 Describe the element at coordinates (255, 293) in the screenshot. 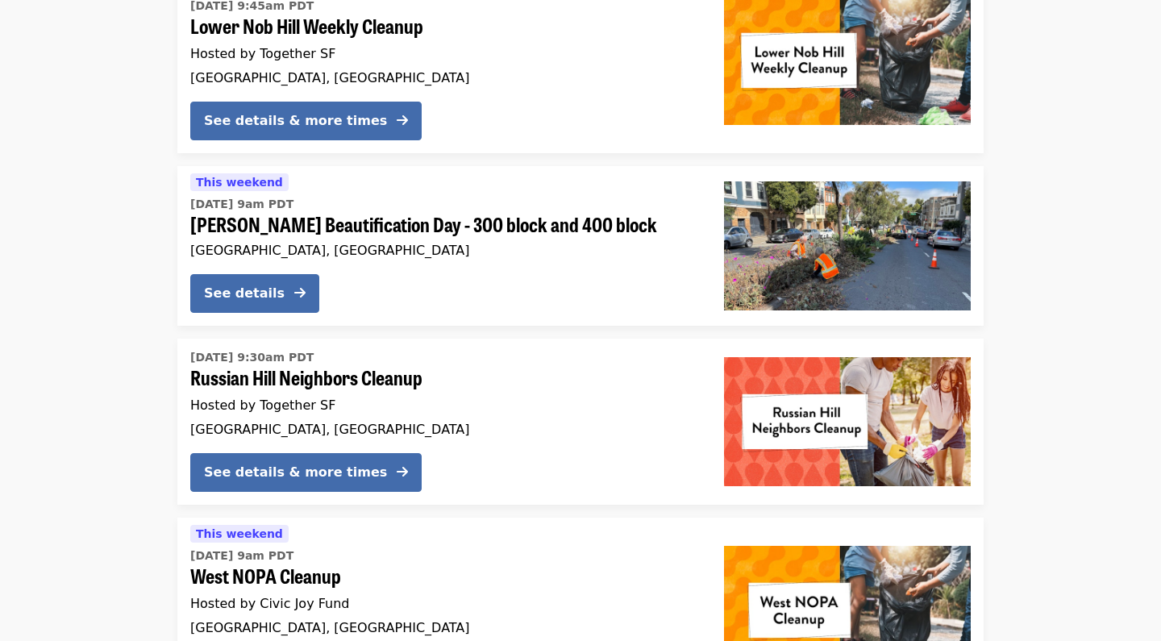

I see `button: See details` at that location.